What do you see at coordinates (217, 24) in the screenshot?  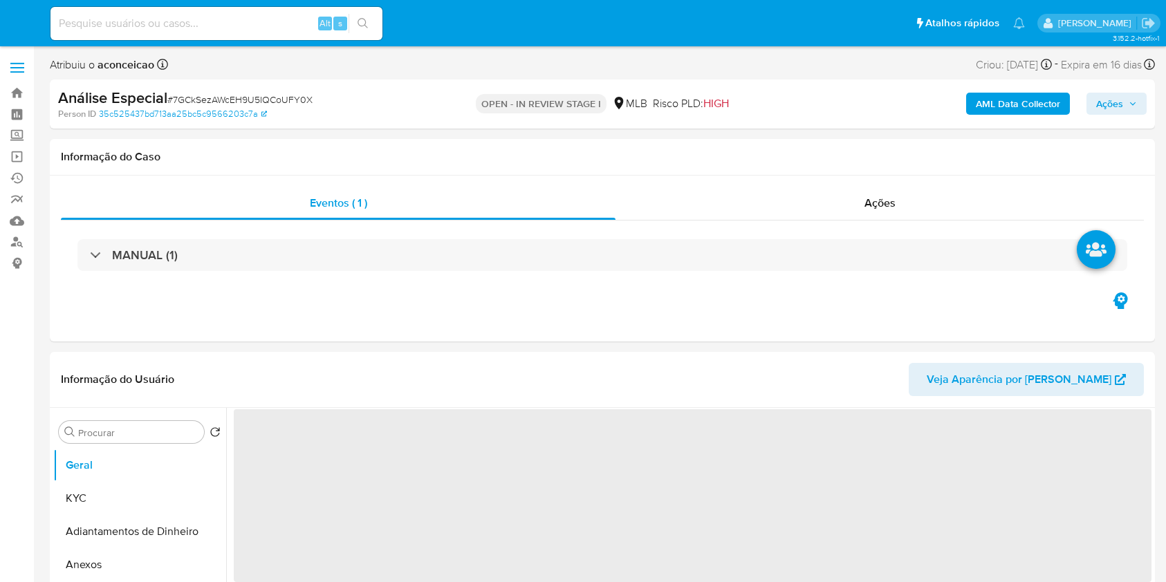 I see `input: Pesquise usuários ou casos...` at bounding box center [217, 24].